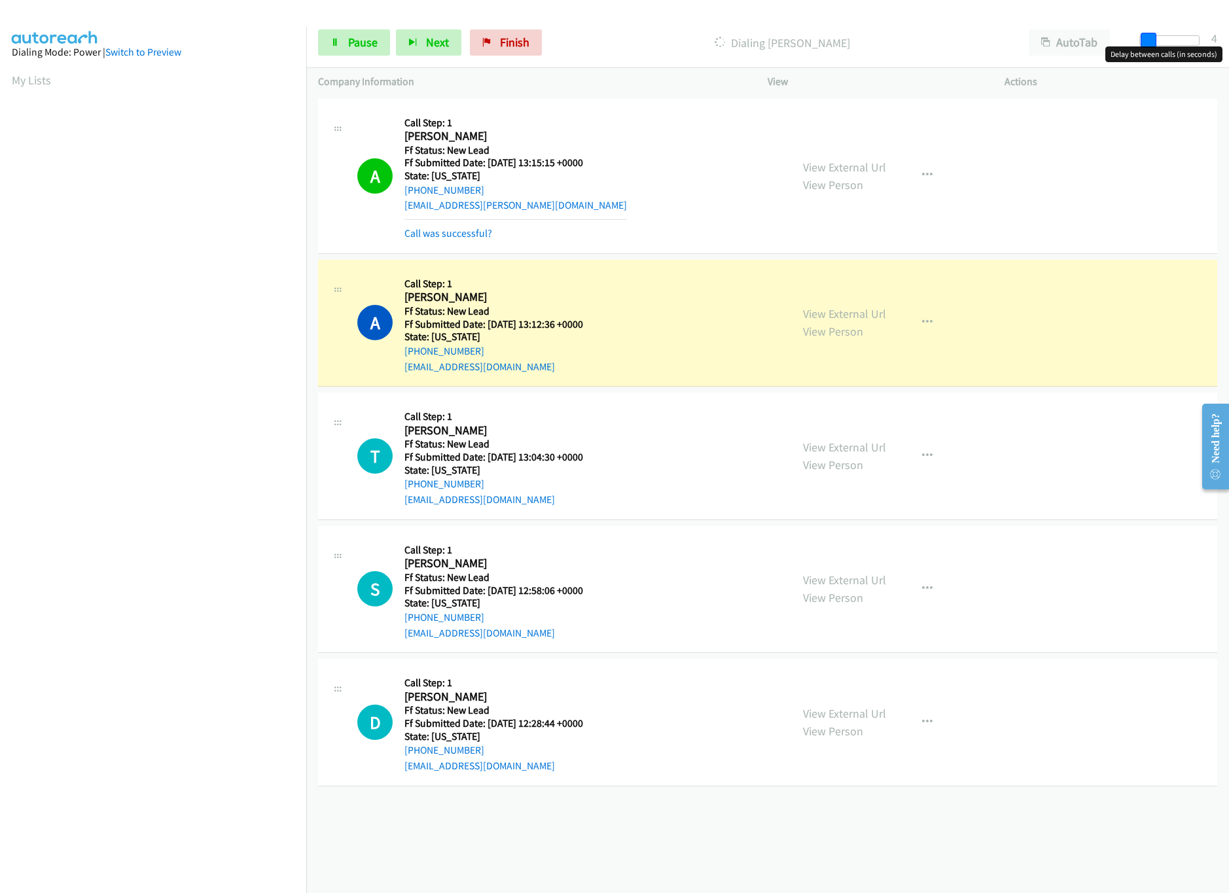 The width and height of the screenshot is (1229, 893). I want to click on span: Next, so click(437, 42).